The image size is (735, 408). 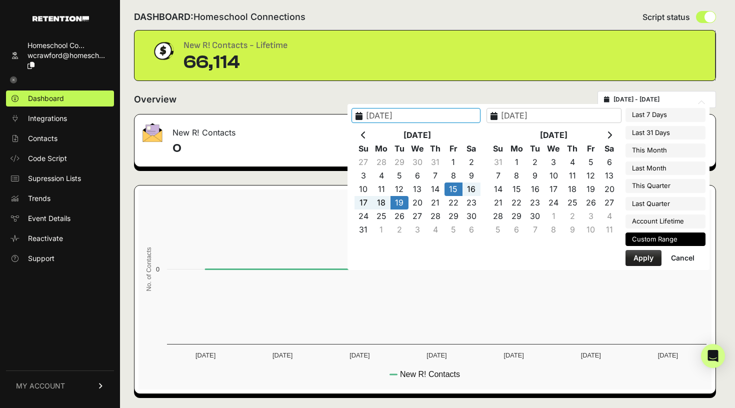 What do you see at coordinates (382, 189) in the screenshot?
I see `td: 11` at bounding box center [382, 189].